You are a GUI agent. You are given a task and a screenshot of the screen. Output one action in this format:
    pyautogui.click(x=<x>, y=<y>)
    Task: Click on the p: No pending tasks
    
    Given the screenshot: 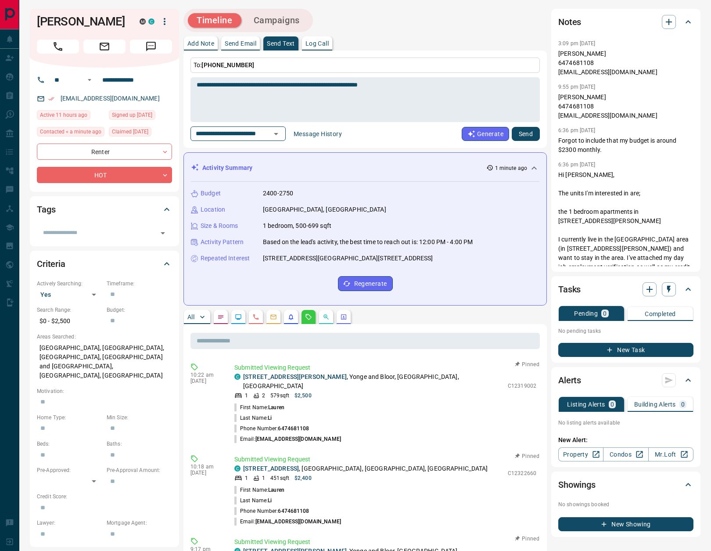 What is the action you would take?
    pyautogui.click(x=626, y=331)
    